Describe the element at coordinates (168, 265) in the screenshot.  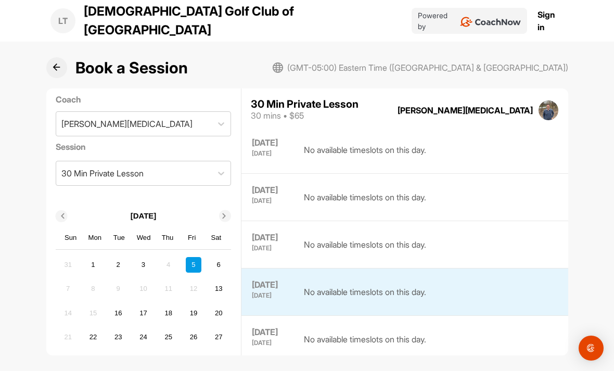
I see `div: Not available Thursday, September 4th, 2025` at that location.